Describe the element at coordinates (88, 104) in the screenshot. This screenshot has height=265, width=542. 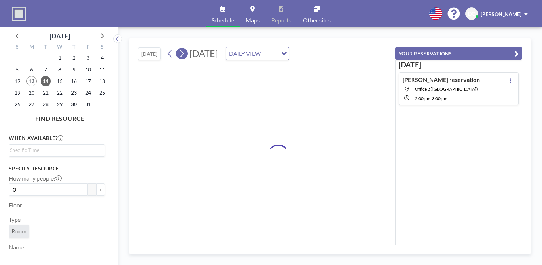
I see `span: Friday, October 31, 2025` at that location.